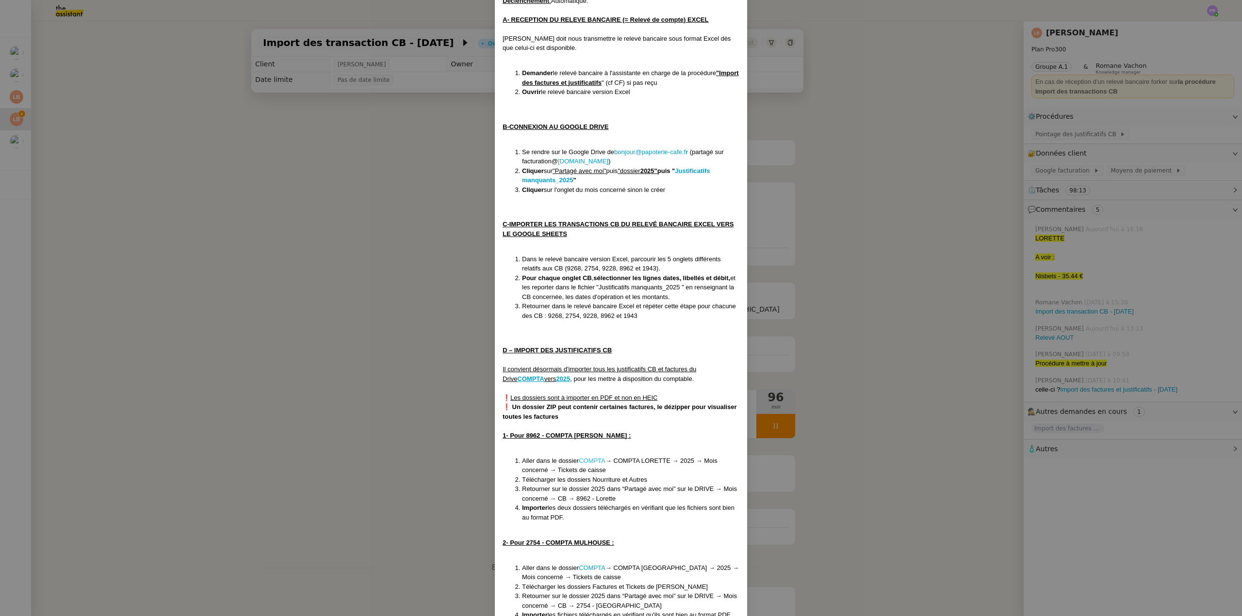 Image resolution: width=1242 pixels, height=616 pixels. Describe the element at coordinates (550, 379) in the screenshot. I see `u: vers` at that location.